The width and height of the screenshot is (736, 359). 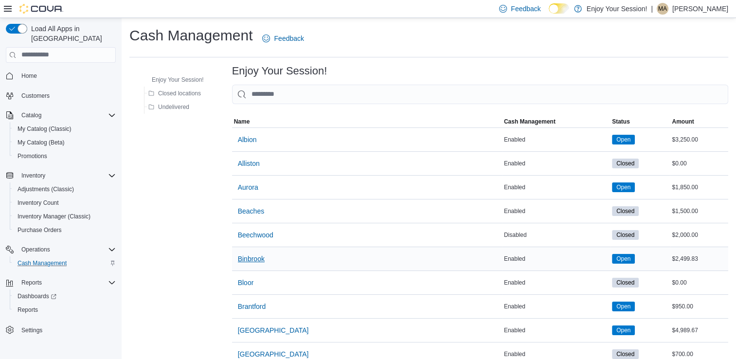 I want to click on button: Alliston, so click(x=249, y=164).